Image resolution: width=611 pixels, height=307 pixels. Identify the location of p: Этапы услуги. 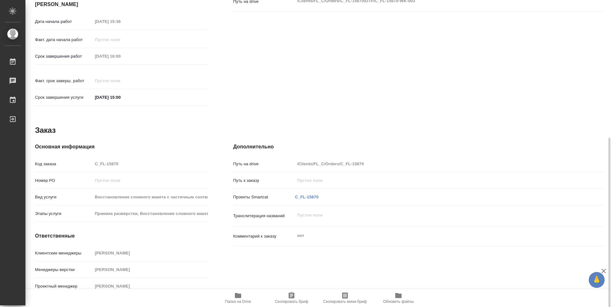
(64, 213).